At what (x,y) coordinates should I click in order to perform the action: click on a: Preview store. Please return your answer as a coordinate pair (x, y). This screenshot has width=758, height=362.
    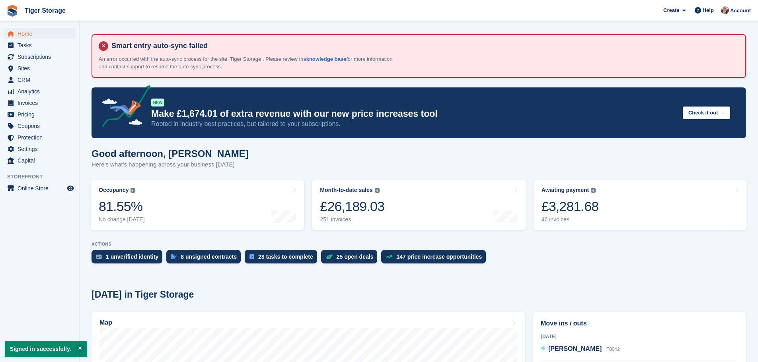
    Looking at the image, I should click on (70, 188).